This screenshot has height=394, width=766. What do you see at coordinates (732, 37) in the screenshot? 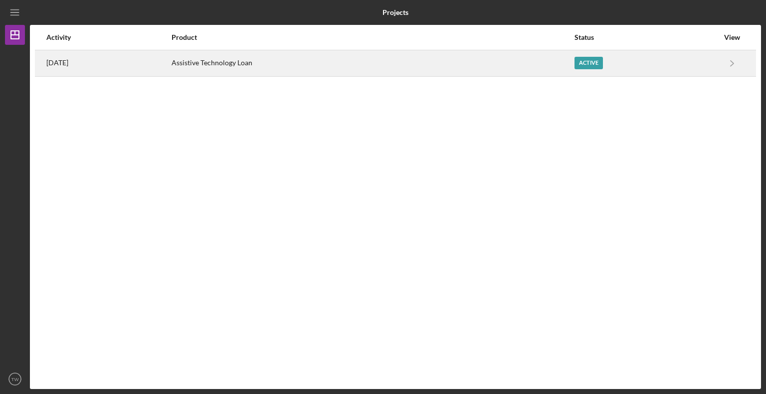
I see `div: View` at bounding box center [732, 37].